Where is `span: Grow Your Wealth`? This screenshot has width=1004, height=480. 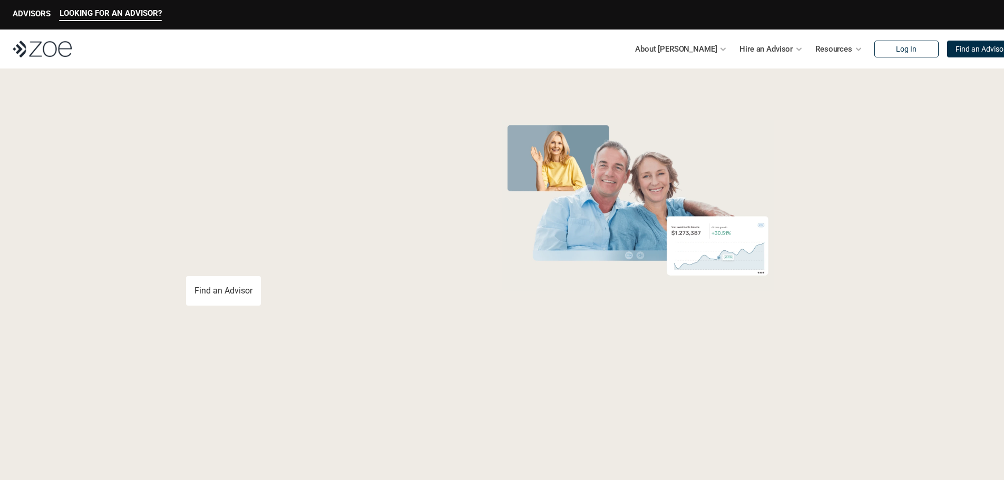
span: Grow Your Wealth is located at coordinates (303, 137).